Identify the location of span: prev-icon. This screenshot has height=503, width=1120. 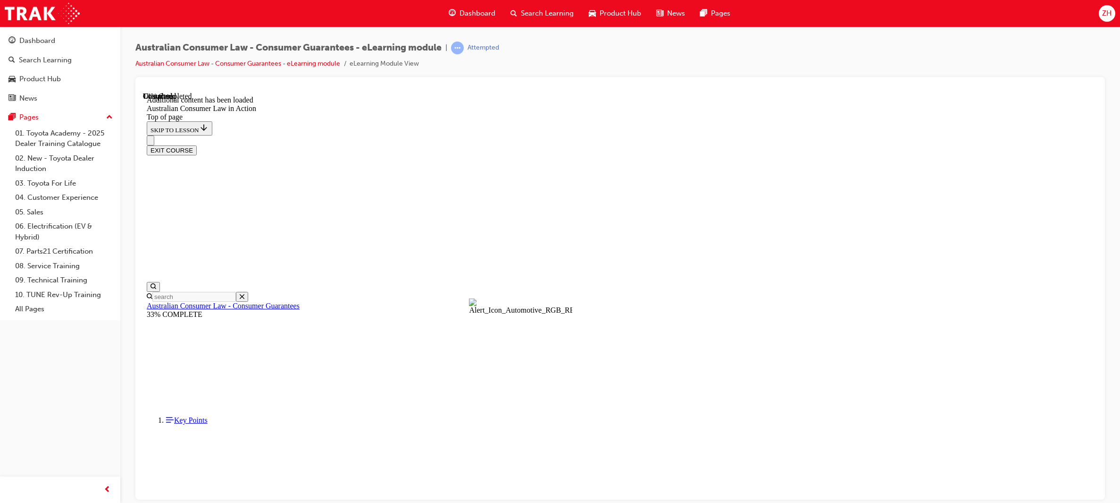
(107, 489).